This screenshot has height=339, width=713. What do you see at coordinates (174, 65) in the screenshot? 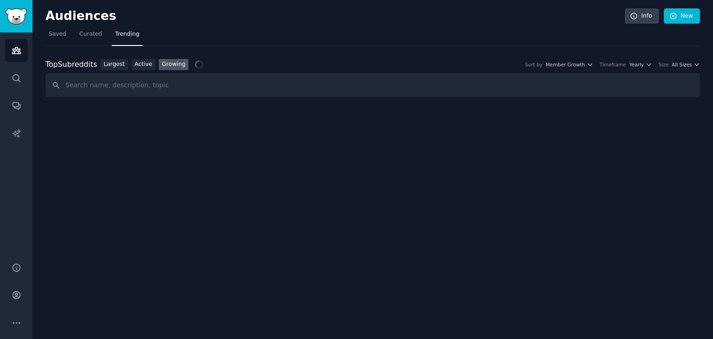
I see `a: Growing` at bounding box center [174, 65].